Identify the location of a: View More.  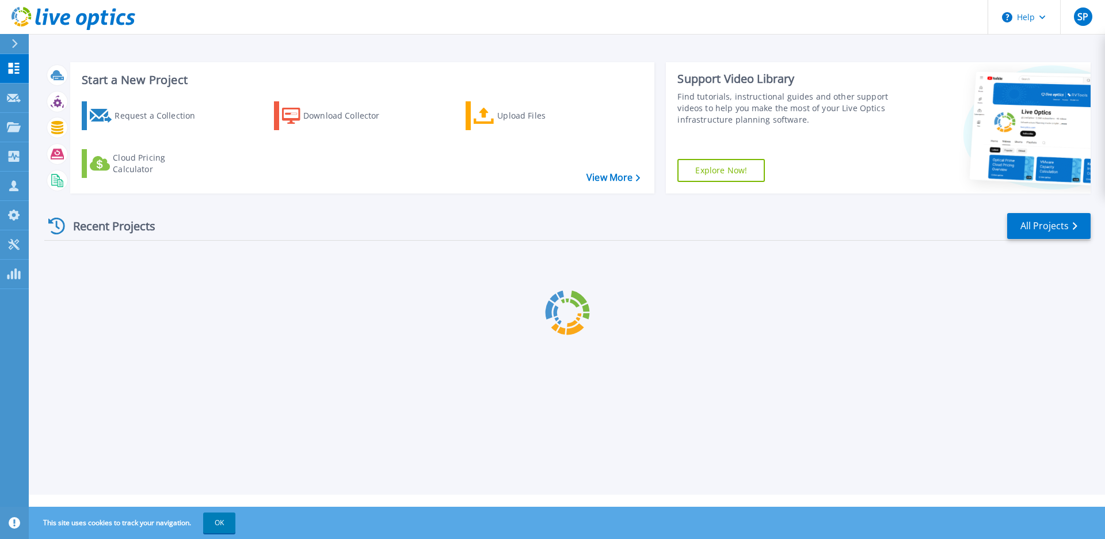
(613, 177).